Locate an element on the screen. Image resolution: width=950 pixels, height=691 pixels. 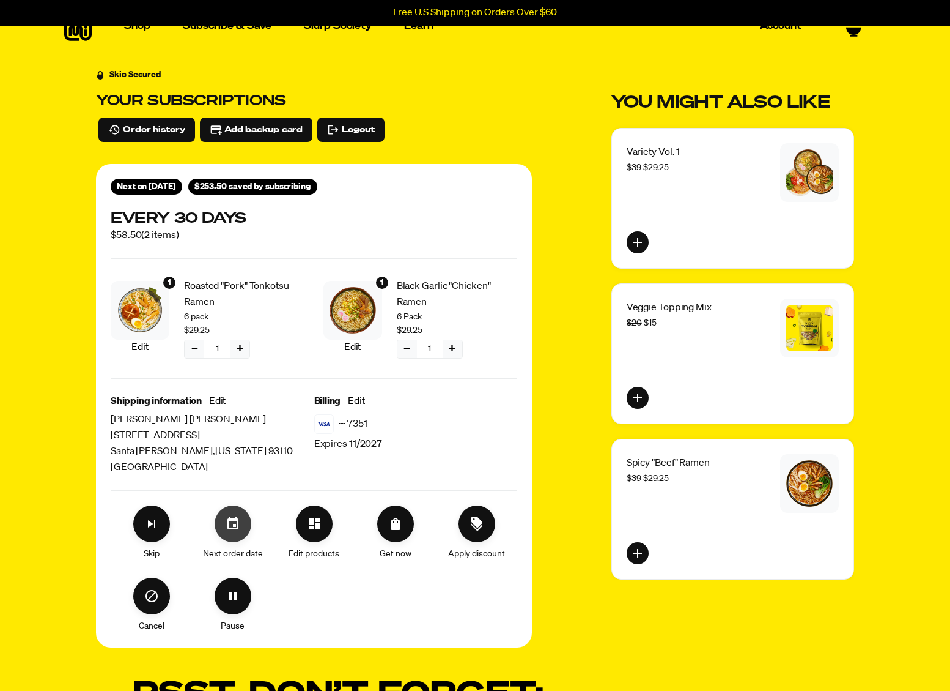
span: 0 is located at coordinates (854, 21).